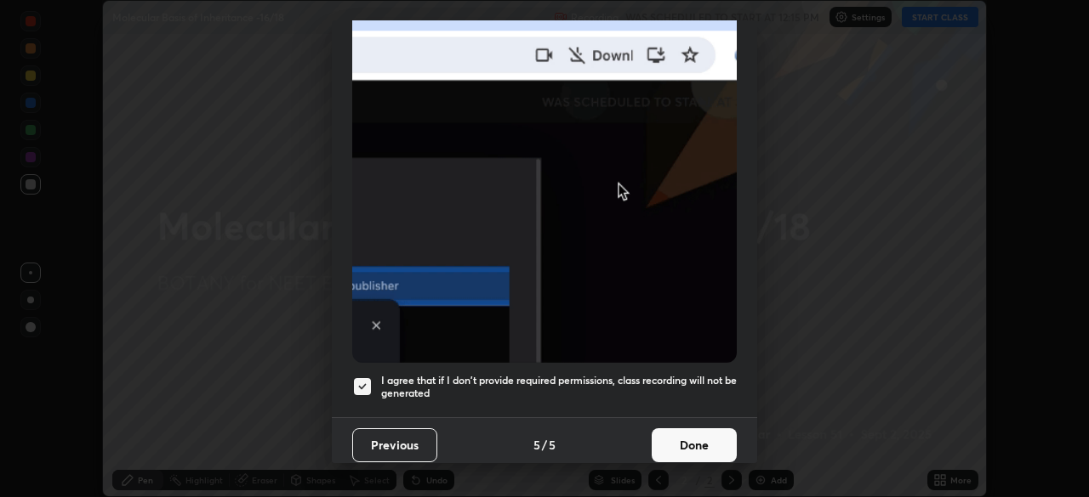  Describe the element at coordinates (559, 387) in the screenshot. I see `h5: I agree that if I don't provide required permissions, class recording will not be generated` at that location.